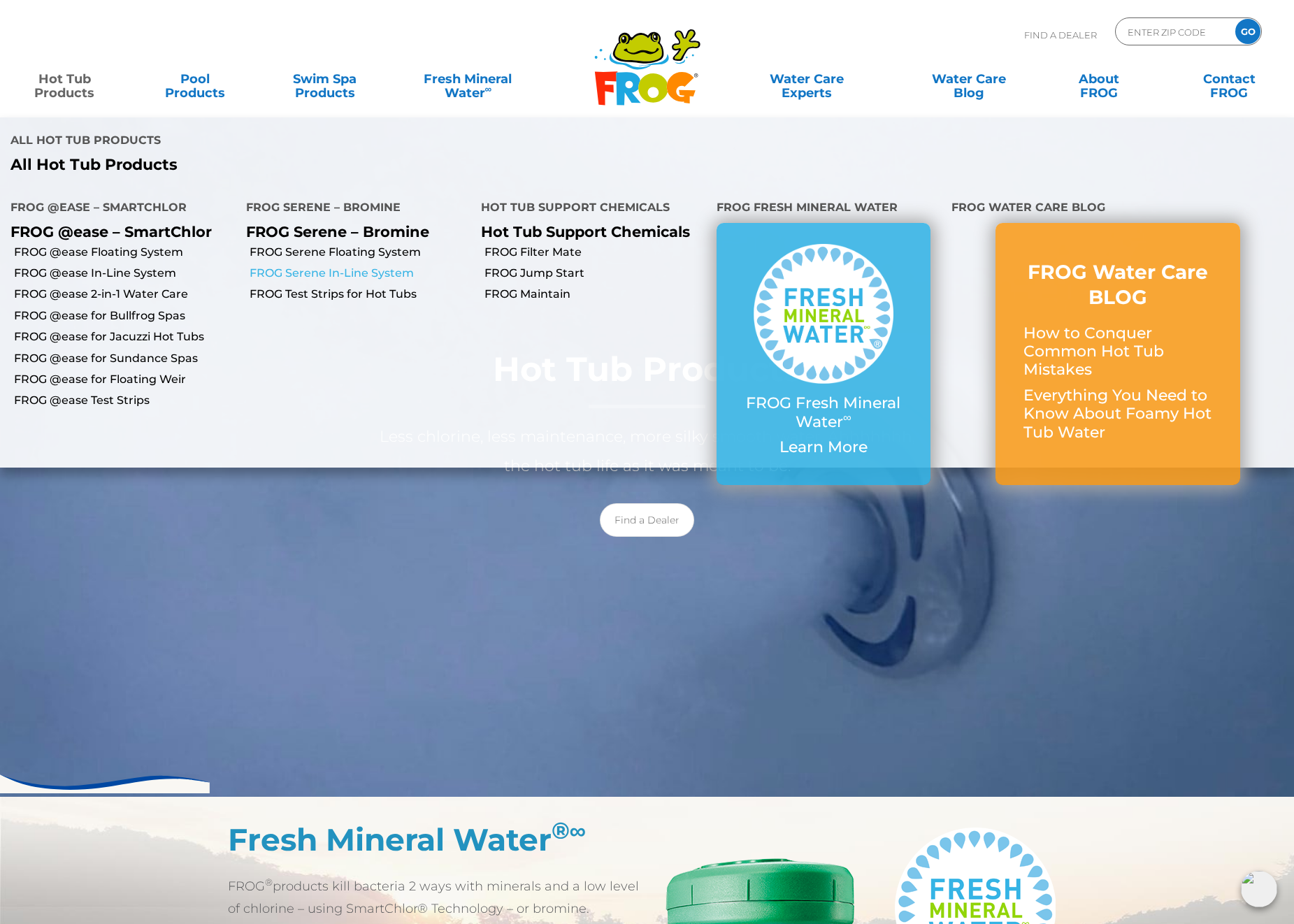 The height and width of the screenshot is (924, 1294). I want to click on a: FROG @ease for Bullfrog Spas, so click(125, 316).